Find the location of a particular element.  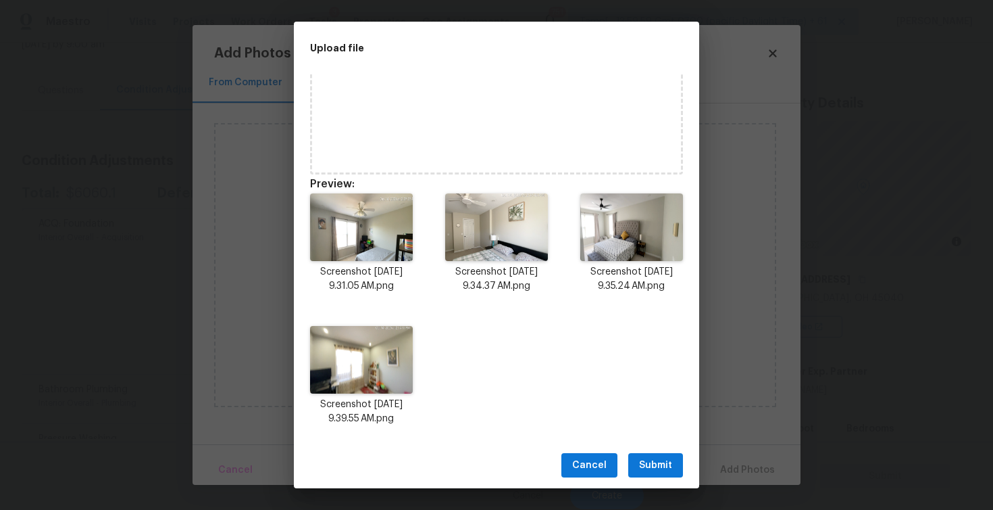

img: w8tbt8geh8l3gAAAABJRU5ErkJggg== is located at coordinates (632, 227).